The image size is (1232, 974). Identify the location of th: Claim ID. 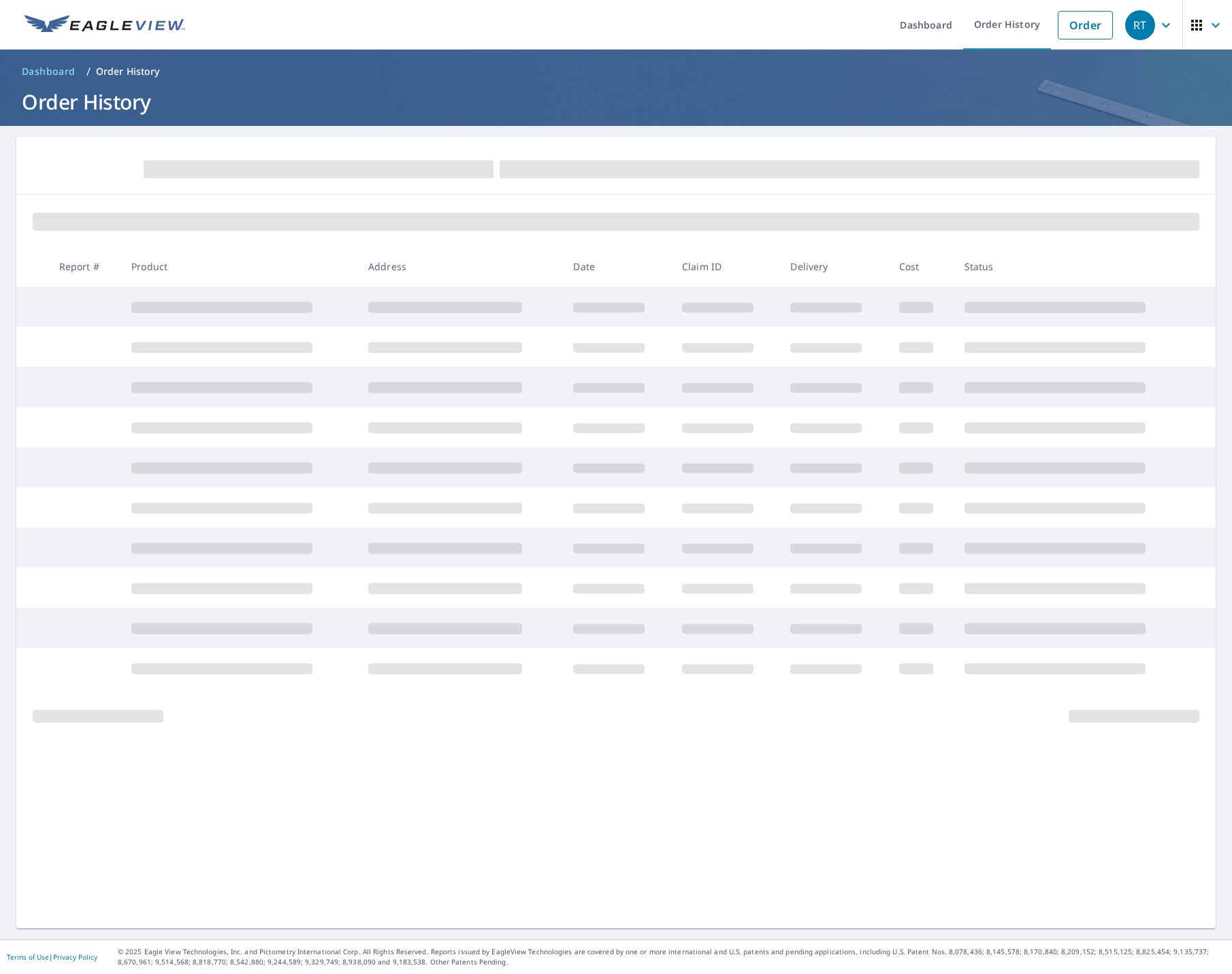
(724, 266).